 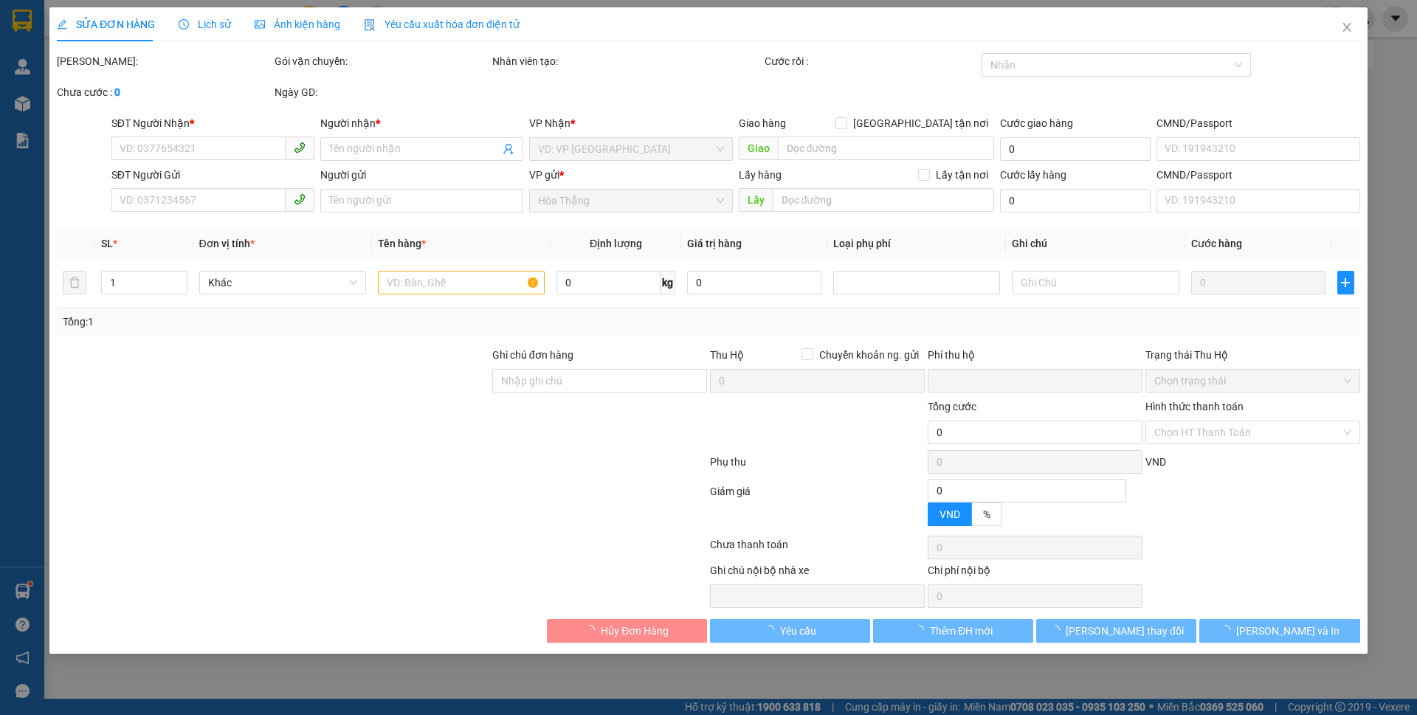 I want to click on input: Cước giao hàng, so click(x=1076, y=149).